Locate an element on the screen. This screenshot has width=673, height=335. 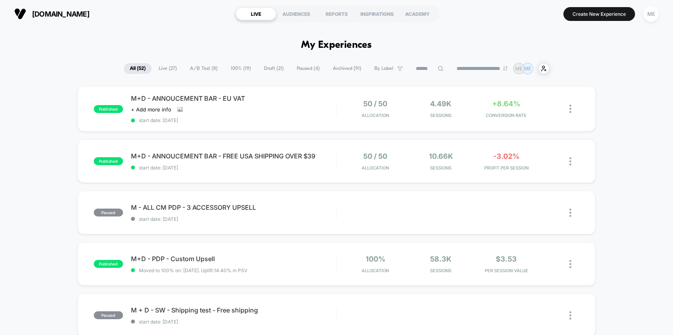
span: 100% ( 19 ) is located at coordinates (240, 68).